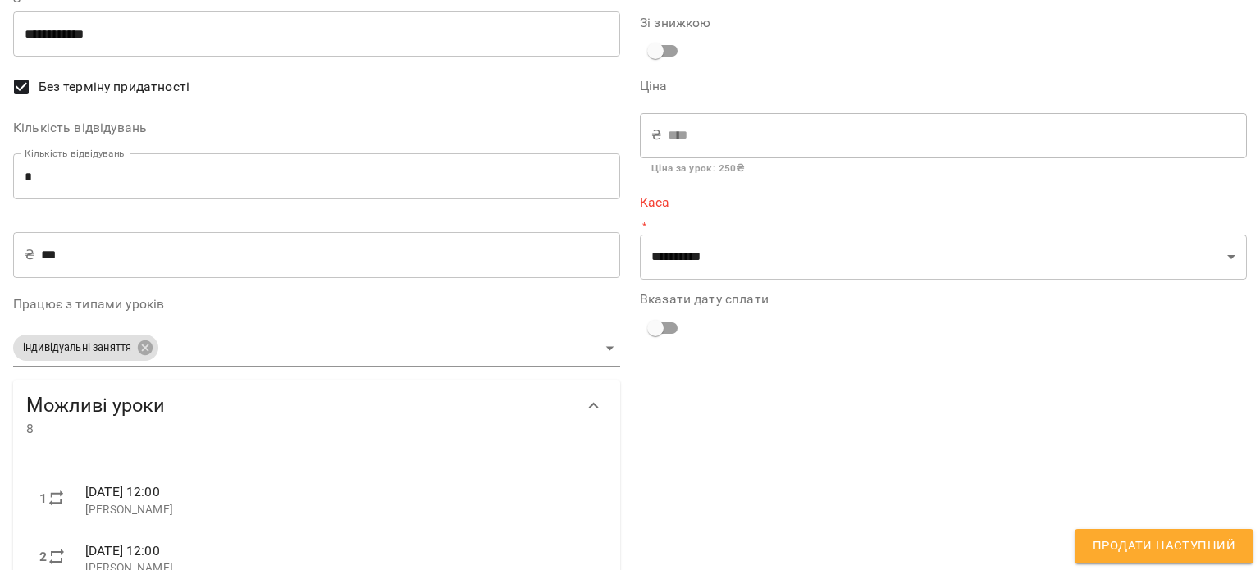 The height and width of the screenshot is (570, 1260). Describe the element at coordinates (594, 406) in the screenshot. I see `button: Show more` at that location.